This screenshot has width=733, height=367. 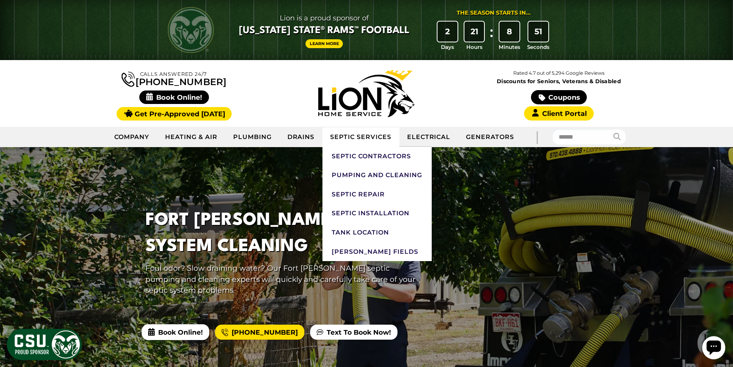 What do you see at coordinates (538, 47) in the screenshot?
I see `span: Seconds` at bounding box center [538, 47].